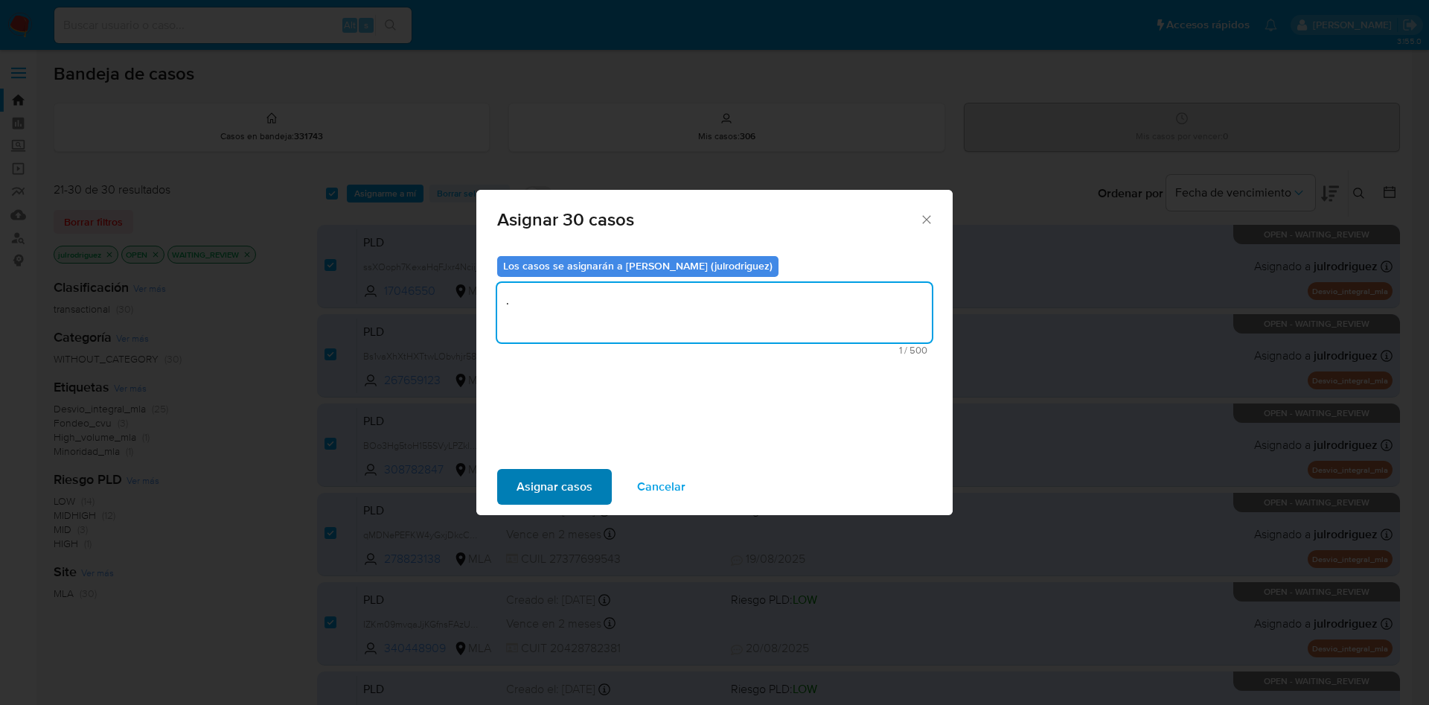  I want to click on span: Cancelar, so click(661, 487).